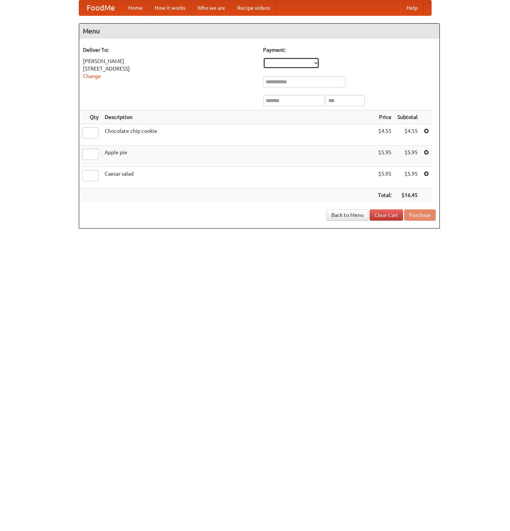 This screenshot has width=510, height=531. Describe the element at coordinates (420, 215) in the screenshot. I see `button: Purchase` at that location.